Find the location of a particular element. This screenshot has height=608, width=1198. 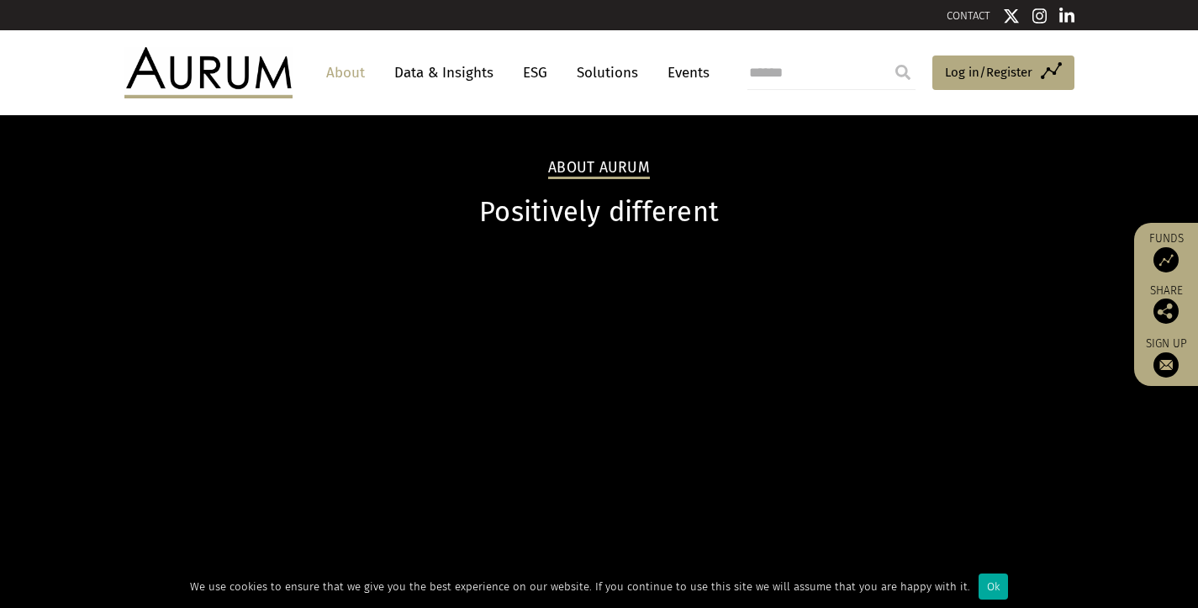

a: Sign up is located at coordinates (1166, 357).